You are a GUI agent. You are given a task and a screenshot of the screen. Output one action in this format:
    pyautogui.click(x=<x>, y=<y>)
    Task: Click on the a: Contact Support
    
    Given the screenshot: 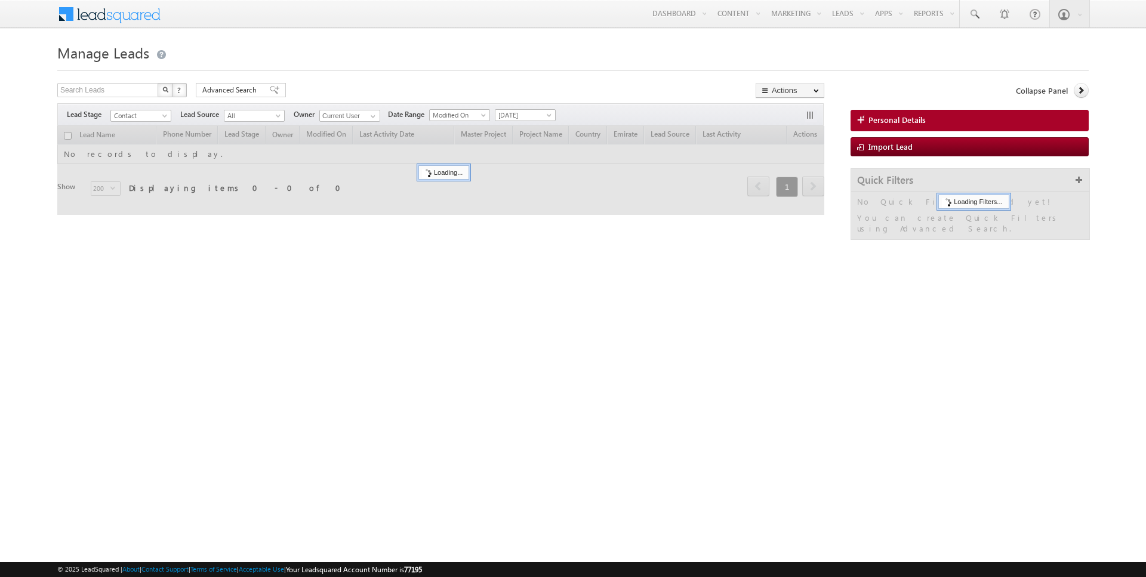 What is the action you would take?
    pyautogui.click(x=165, y=569)
    